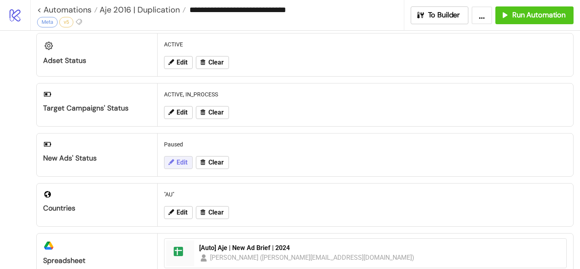 The image size is (580, 269). What do you see at coordinates (365, 194) in the screenshot?
I see `div: "AU"` at bounding box center [365, 194].